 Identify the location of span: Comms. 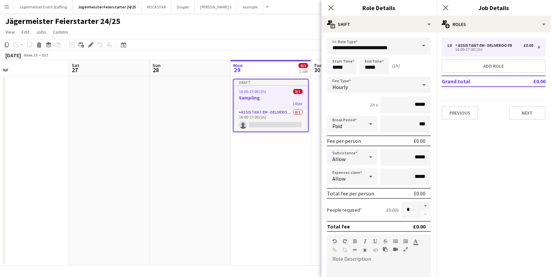
(60, 32).